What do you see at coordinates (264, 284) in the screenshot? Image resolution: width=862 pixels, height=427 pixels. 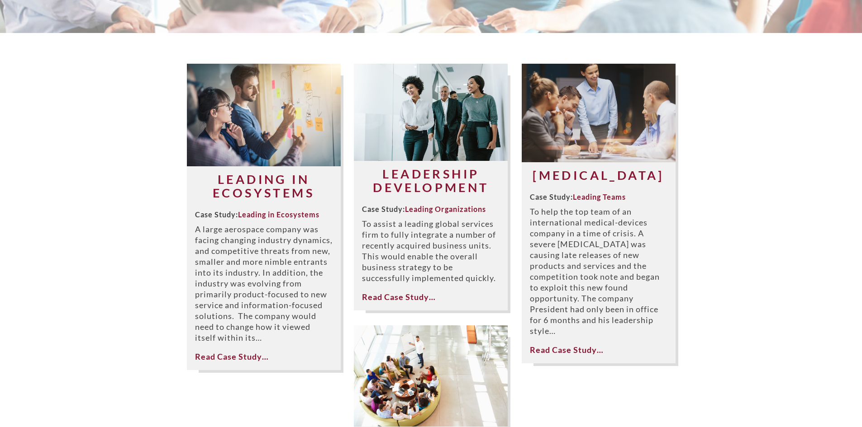 I see `p: A large aerospace company was facing changing industry dynamics, and competitive threats from new...` at bounding box center [264, 284].